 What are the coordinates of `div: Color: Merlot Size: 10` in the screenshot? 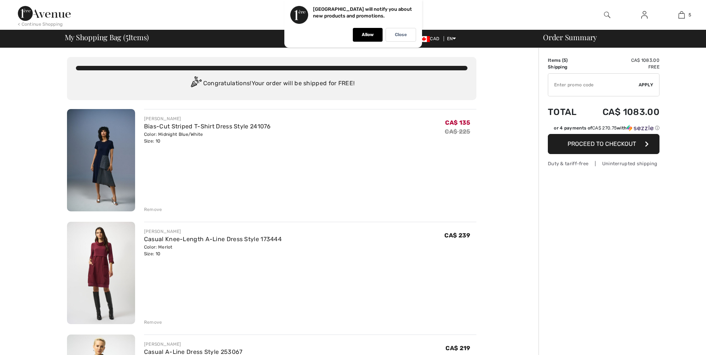 It's located at (213, 250).